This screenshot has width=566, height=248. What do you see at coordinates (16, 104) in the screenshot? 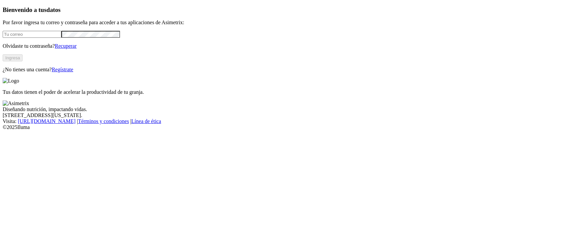
I see `img: Asimetrix` at bounding box center [16, 104].